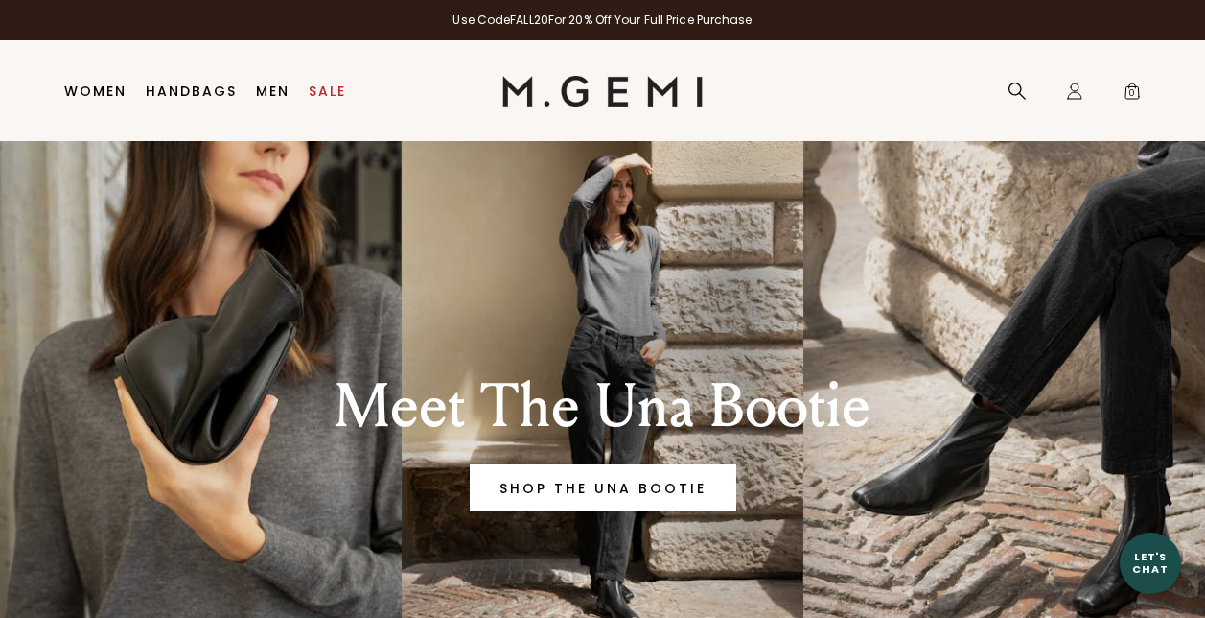 The width and height of the screenshot is (1205, 618). I want to click on img: M.Gemi, so click(602, 91).